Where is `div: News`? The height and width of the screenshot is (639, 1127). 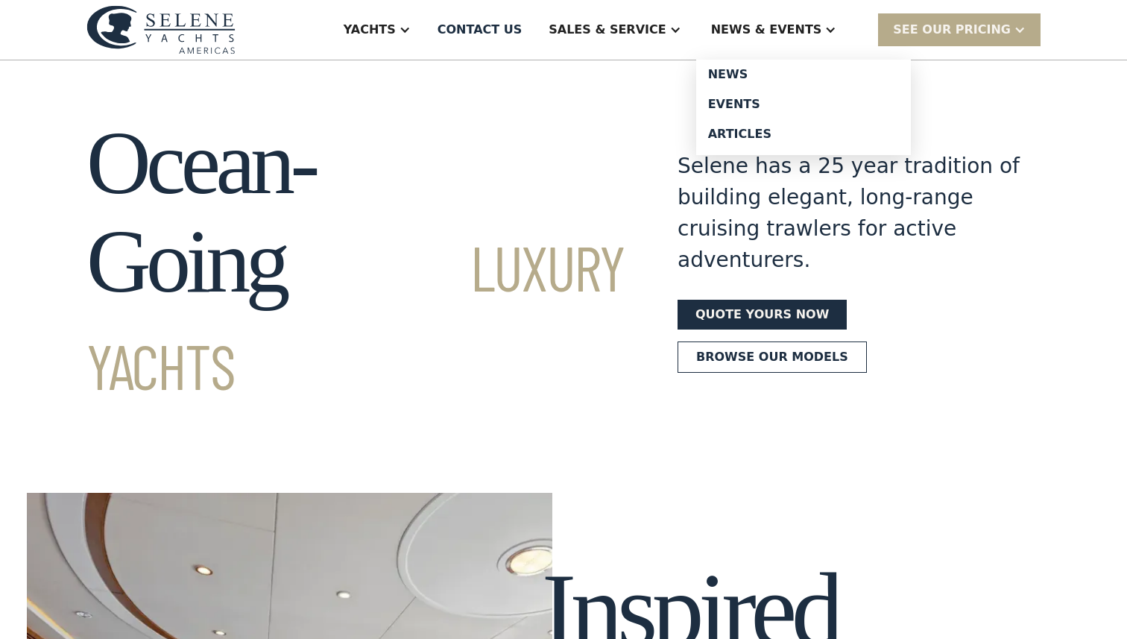 div: News is located at coordinates (803, 75).